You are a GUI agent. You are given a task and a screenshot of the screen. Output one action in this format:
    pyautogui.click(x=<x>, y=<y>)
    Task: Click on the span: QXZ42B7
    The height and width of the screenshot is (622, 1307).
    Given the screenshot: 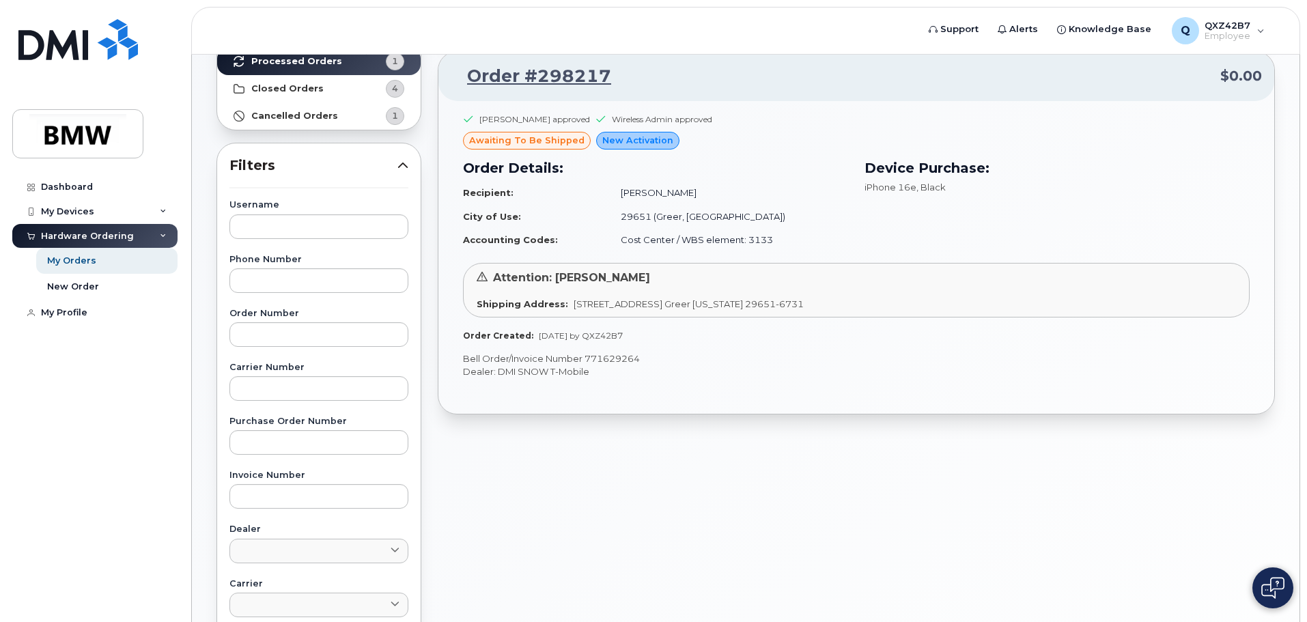 What is the action you would take?
    pyautogui.click(x=1228, y=25)
    